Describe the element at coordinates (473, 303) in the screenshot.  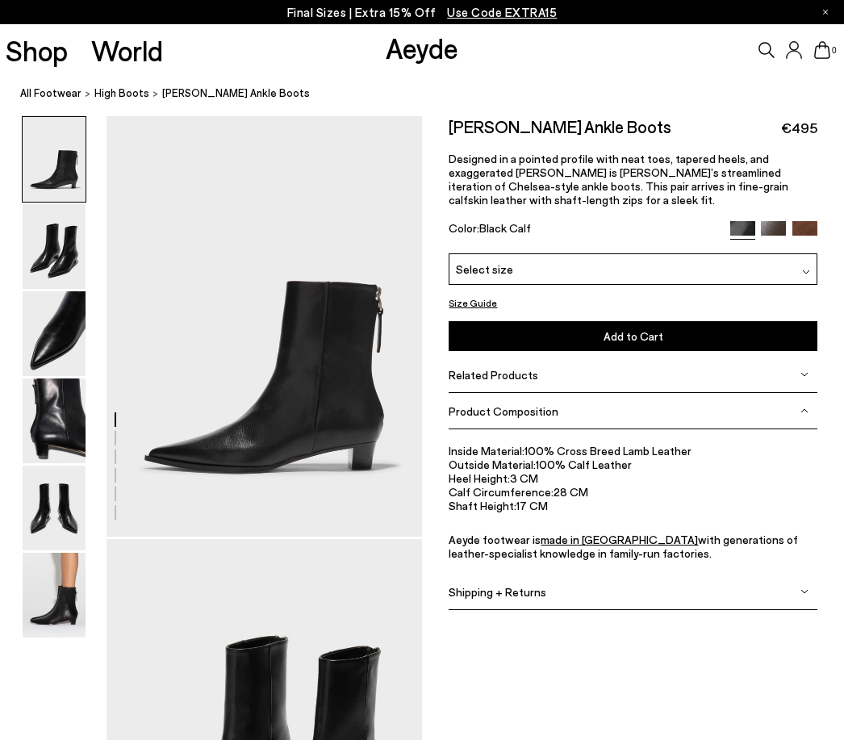
I see `button: Size Guide` at that location.